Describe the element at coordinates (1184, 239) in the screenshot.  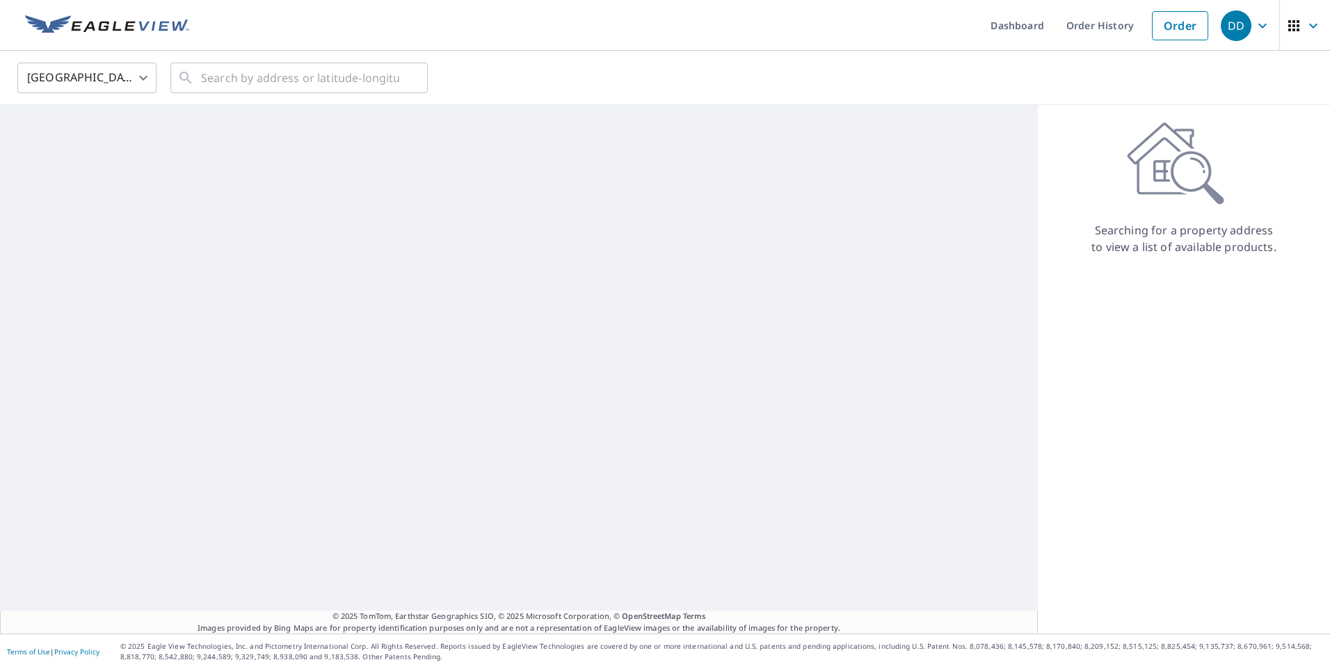
I see `p: Searching for a property address to view a list of available products.` at that location.